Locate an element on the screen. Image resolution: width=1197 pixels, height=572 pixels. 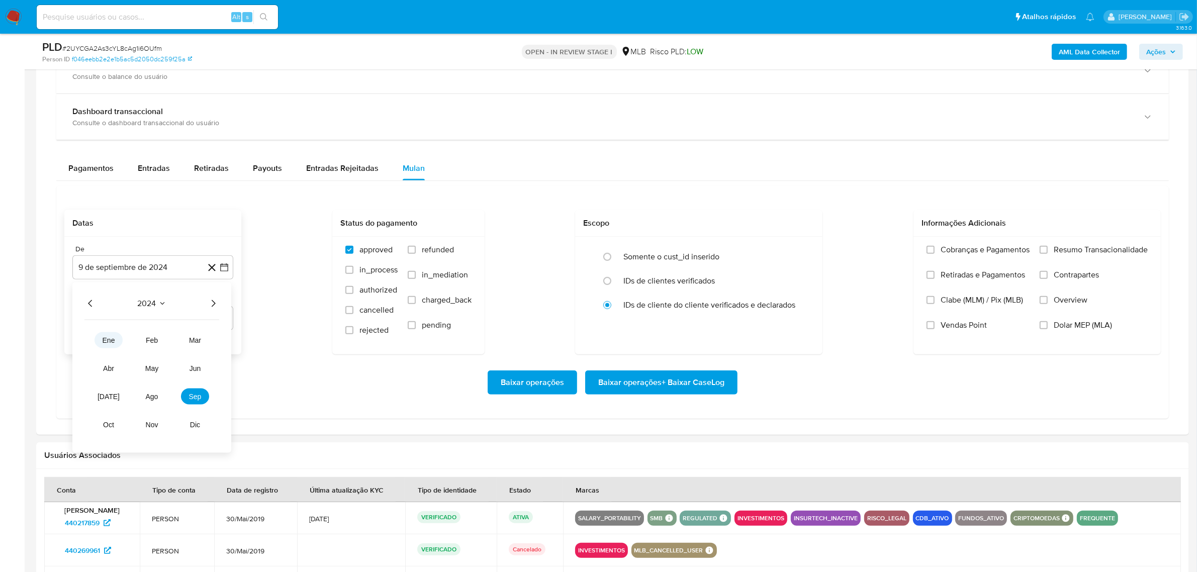
b: AML Data Collector is located at coordinates (1090, 52).